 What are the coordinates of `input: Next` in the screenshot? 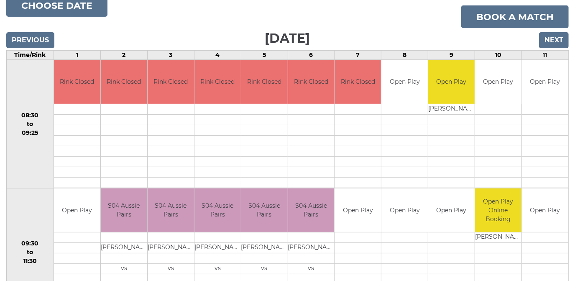 It's located at (554, 40).